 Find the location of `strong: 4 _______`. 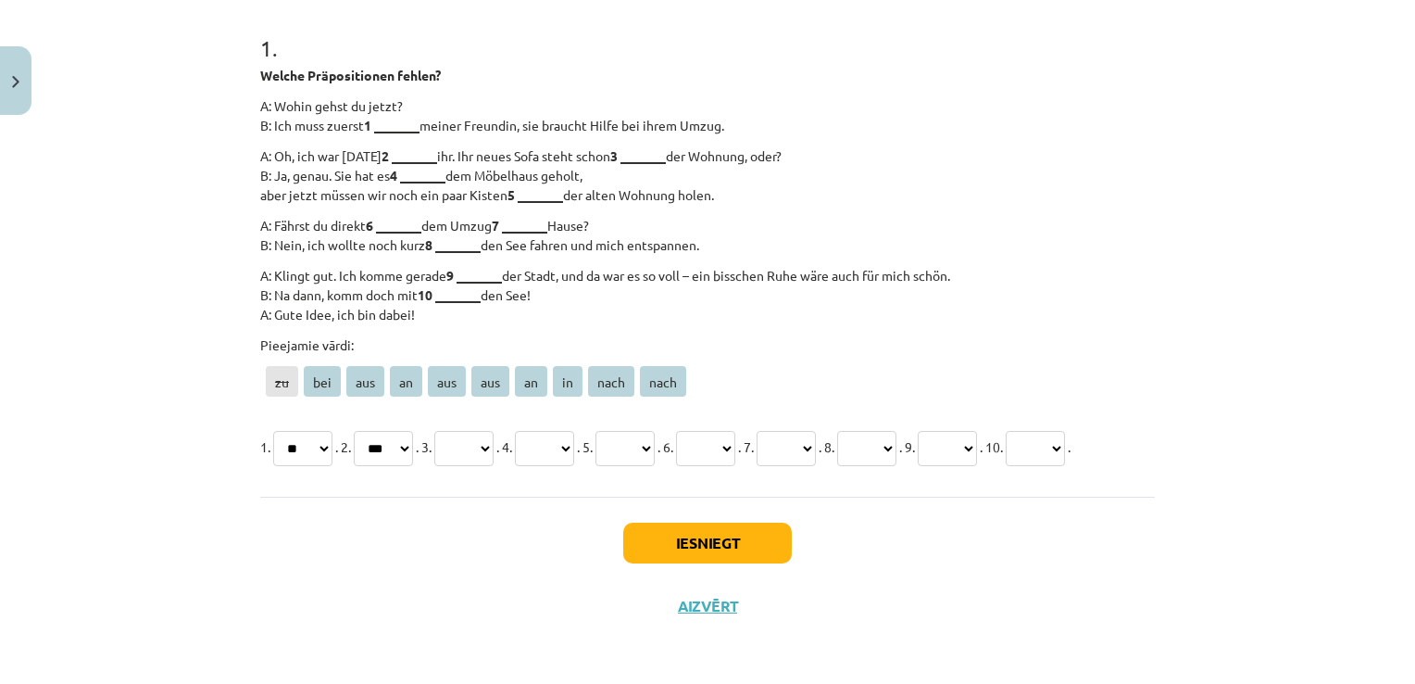

strong: 4 _______ is located at coordinates (418, 175).